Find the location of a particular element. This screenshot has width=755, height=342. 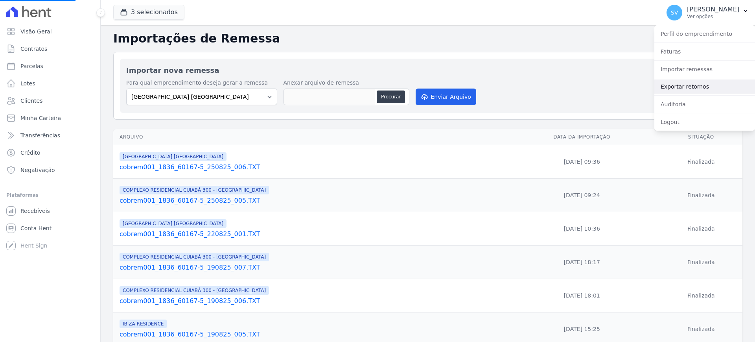

h2: Importações de Remessa is located at coordinates (428, 39).